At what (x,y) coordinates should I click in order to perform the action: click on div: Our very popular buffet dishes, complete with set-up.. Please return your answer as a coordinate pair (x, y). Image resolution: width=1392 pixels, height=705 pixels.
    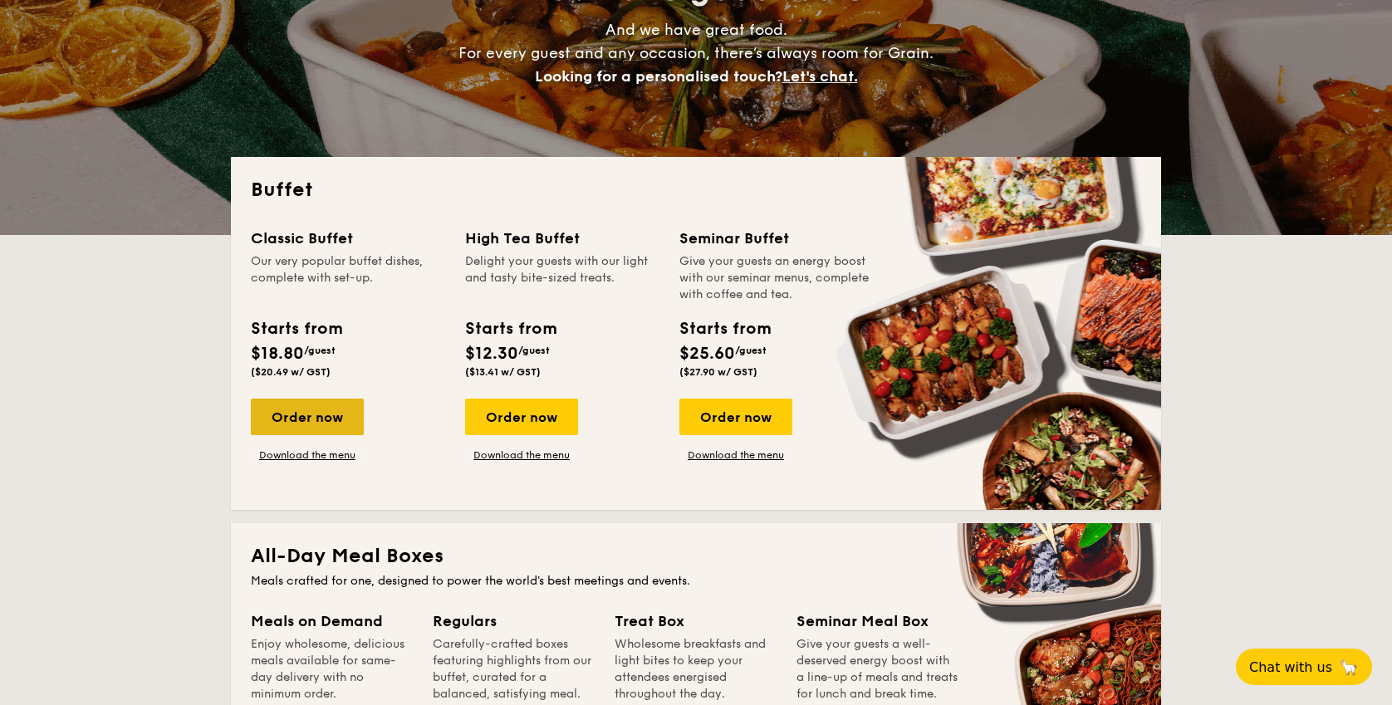
    Looking at the image, I should click on (348, 278).